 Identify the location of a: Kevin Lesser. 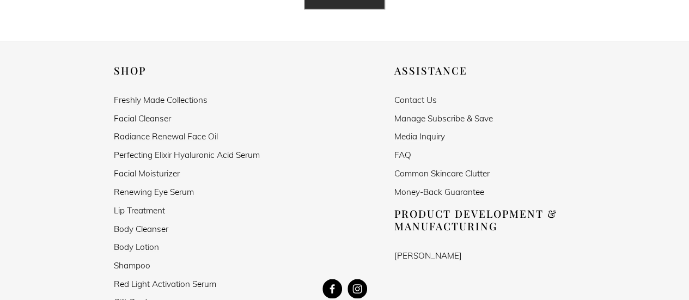
(332, 288).